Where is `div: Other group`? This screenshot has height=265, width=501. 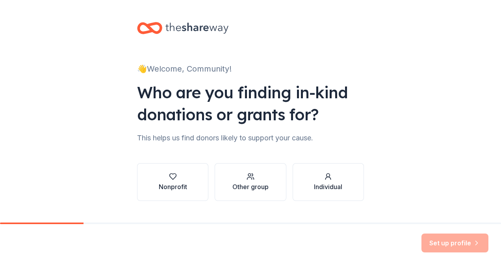
div: Other group is located at coordinates (250, 187).